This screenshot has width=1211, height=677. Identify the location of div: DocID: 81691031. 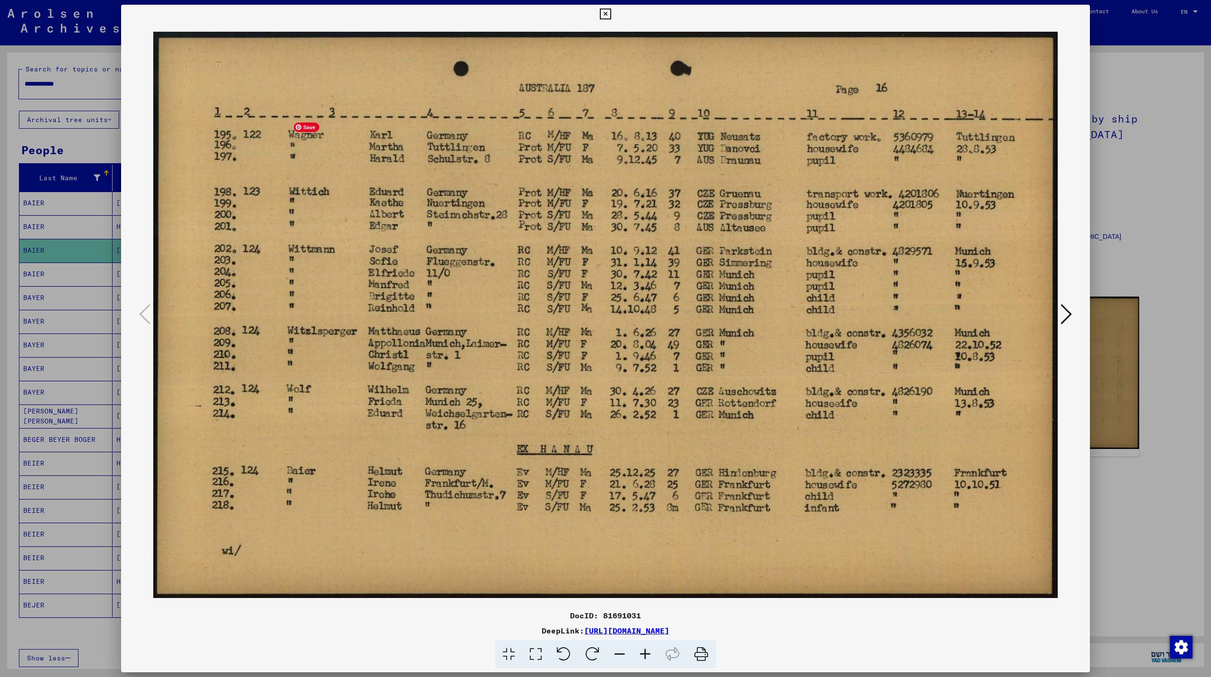
(605, 615).